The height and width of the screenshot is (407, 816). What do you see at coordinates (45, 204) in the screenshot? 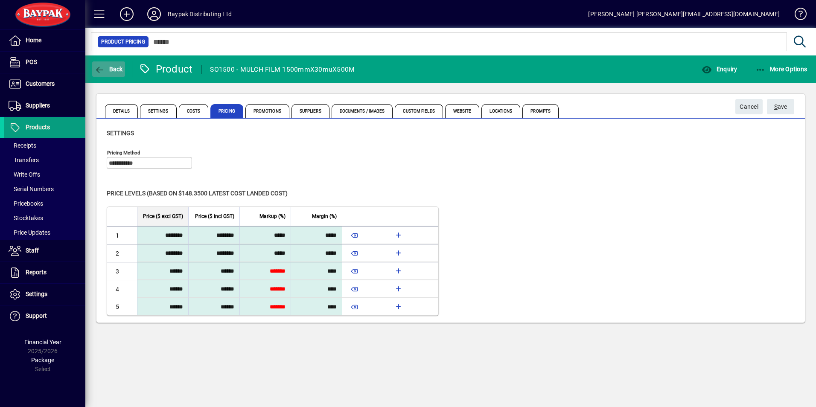
I see `a: Pricebooks` at bounding box center [45, 204].